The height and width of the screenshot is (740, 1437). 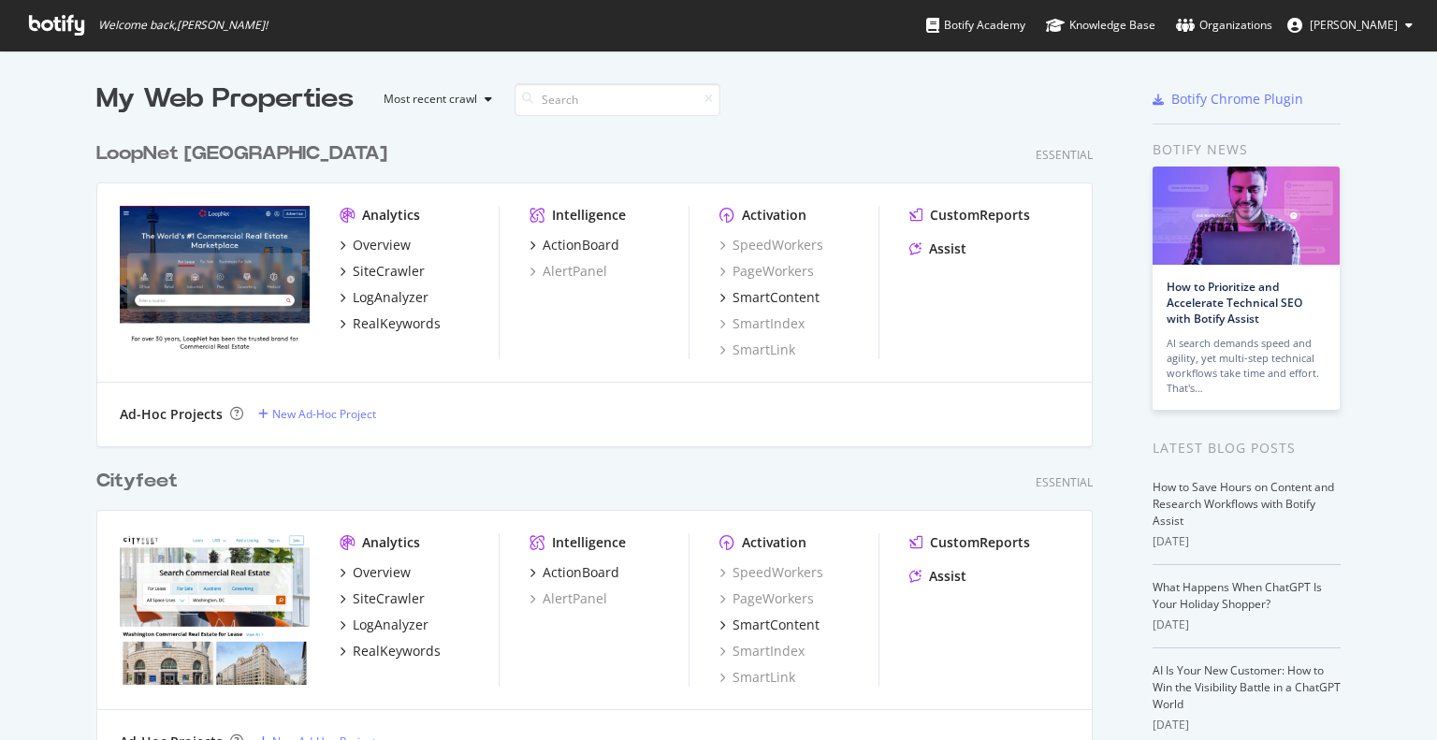 What do you see at coordinates (1237, 99) in the screenshot?
I see `div: Botify Chrome Plugin` at bounding box center [1237, 99].